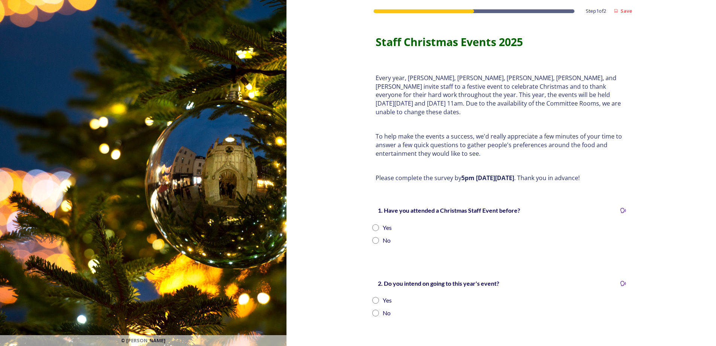 The height and width of the screenshot is (346, 716). I want to click on strong: Staff Christmas Events 2025, so click(449, 42).